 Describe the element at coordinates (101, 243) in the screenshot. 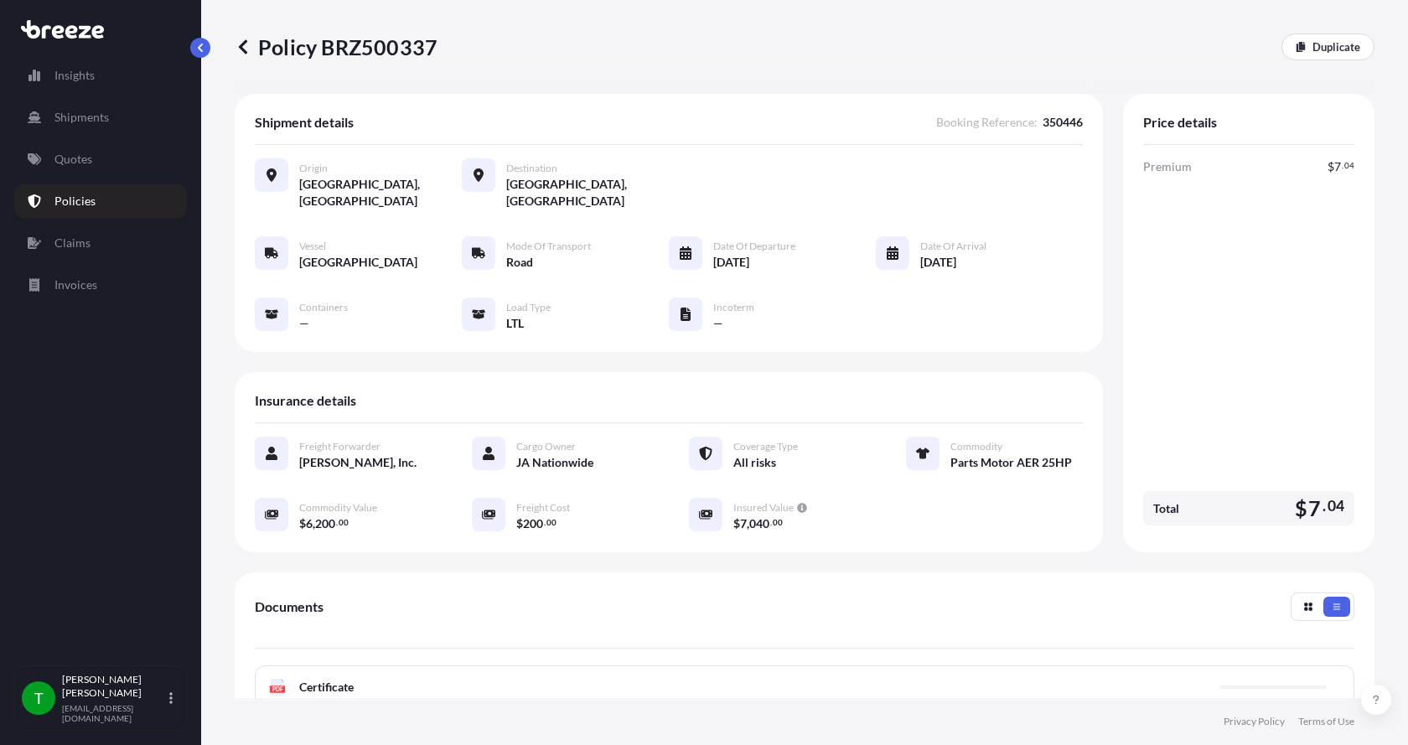

I see `a: Claims` at that location.